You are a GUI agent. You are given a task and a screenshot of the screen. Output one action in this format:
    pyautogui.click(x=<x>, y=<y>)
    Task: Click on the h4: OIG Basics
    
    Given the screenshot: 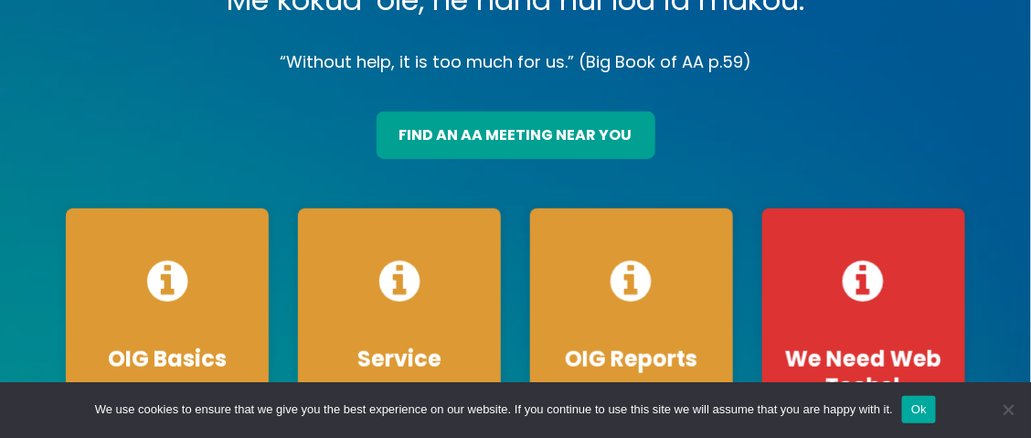 What is the action you would take?
    pyautogui.click(x=167, y=359)
    